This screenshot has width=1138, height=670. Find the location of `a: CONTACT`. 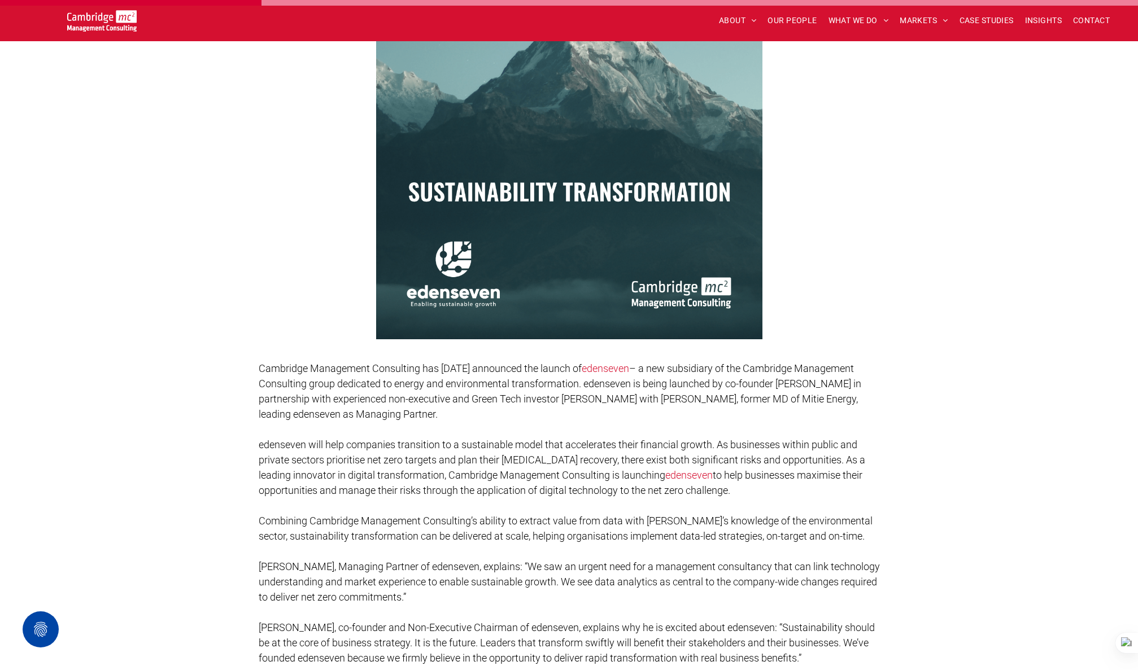

a: CONTACT is located at coordinates (1091, 20).